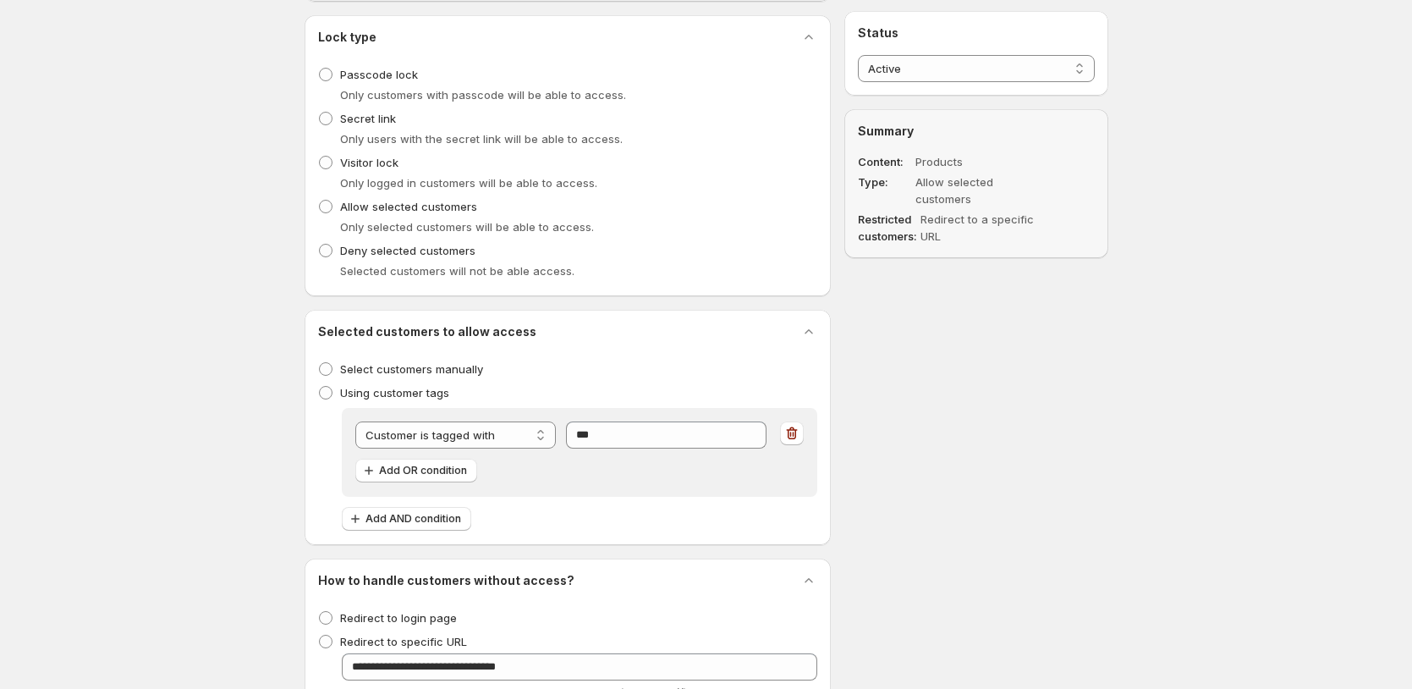  What do you see at coordinates (446, 580) in the screenshot?
I see `h2: How to handle customers without access?` at bounding box center [446, 580].